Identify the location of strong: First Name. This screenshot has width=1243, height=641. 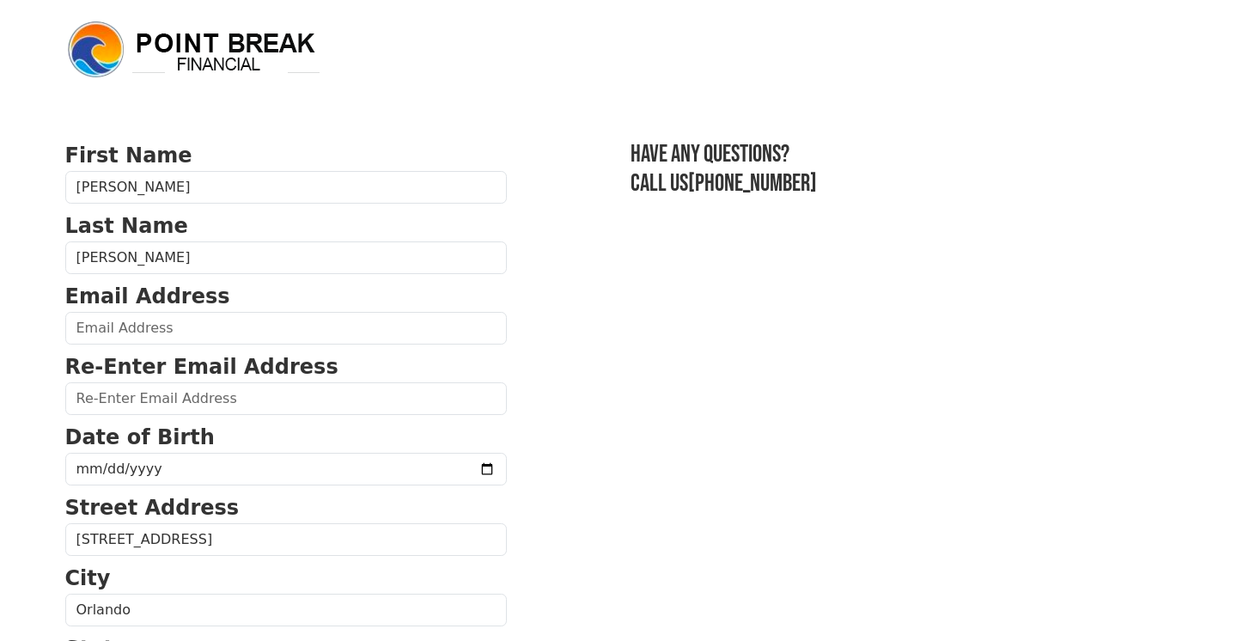
(129, 155).